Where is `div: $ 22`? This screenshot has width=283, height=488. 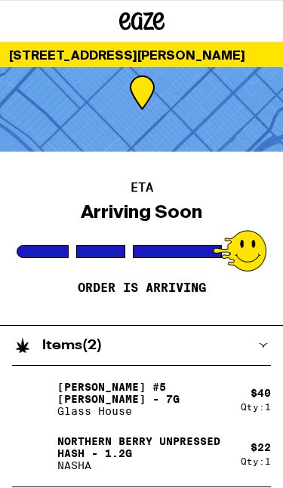
div: $ 22 is located at coordinates (260, 447).